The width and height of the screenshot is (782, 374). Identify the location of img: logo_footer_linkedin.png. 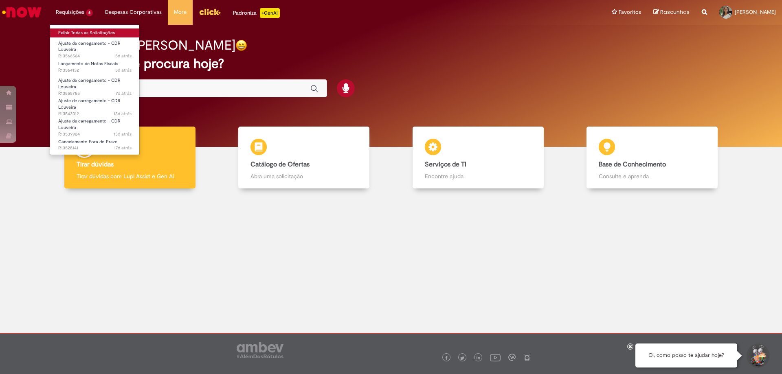
(479, 358).